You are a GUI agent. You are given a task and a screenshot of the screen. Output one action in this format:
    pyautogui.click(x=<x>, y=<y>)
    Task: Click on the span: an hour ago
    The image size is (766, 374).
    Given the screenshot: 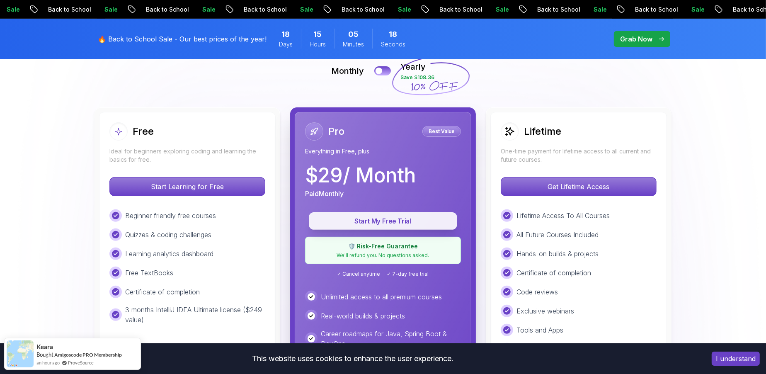 What is the action you would take?
    pyautogui.click(x=48, y=362)
    